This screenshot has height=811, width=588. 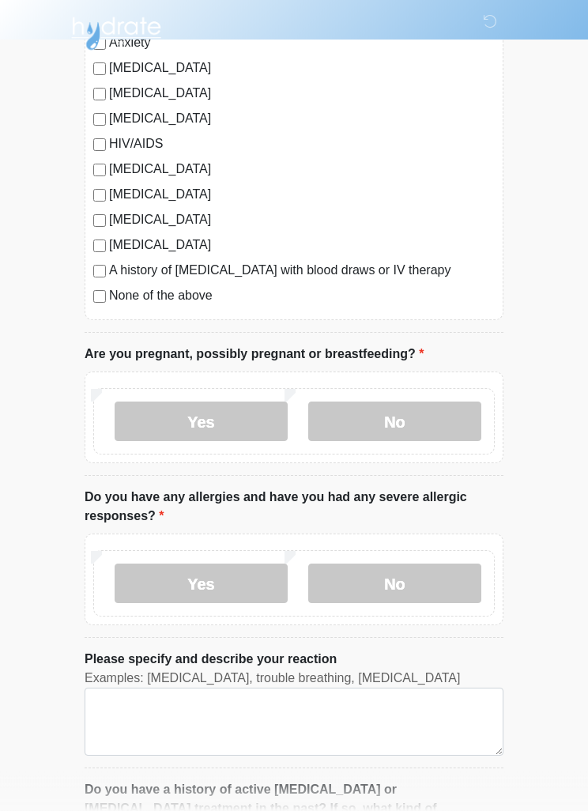 I want to click on input: HIV/AIDS, so click(x=100, y=146).